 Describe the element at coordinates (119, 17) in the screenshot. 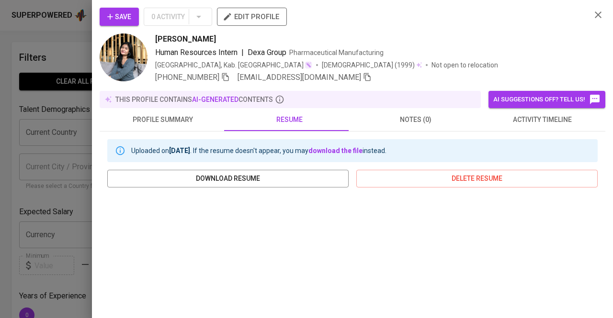

I see `span: Save` at that location.